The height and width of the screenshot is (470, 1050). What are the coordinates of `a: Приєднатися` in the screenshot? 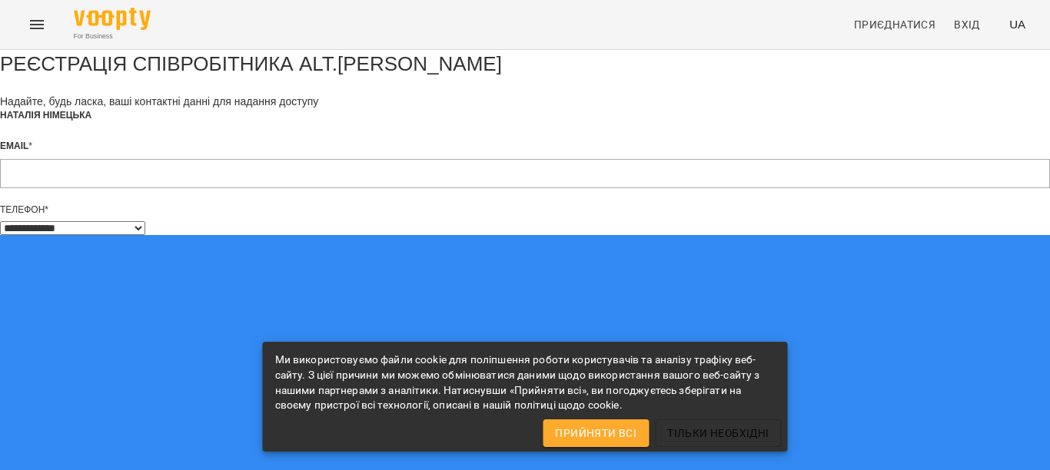 It's located at (895, 25).